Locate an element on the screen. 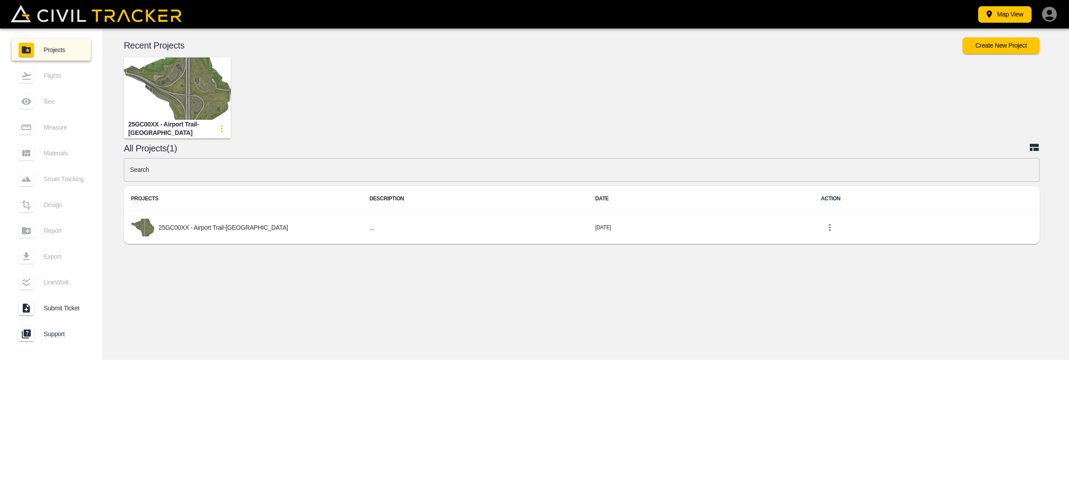 The image size is (1069, 488). button: Map View is located at coordinates (1005, 14).